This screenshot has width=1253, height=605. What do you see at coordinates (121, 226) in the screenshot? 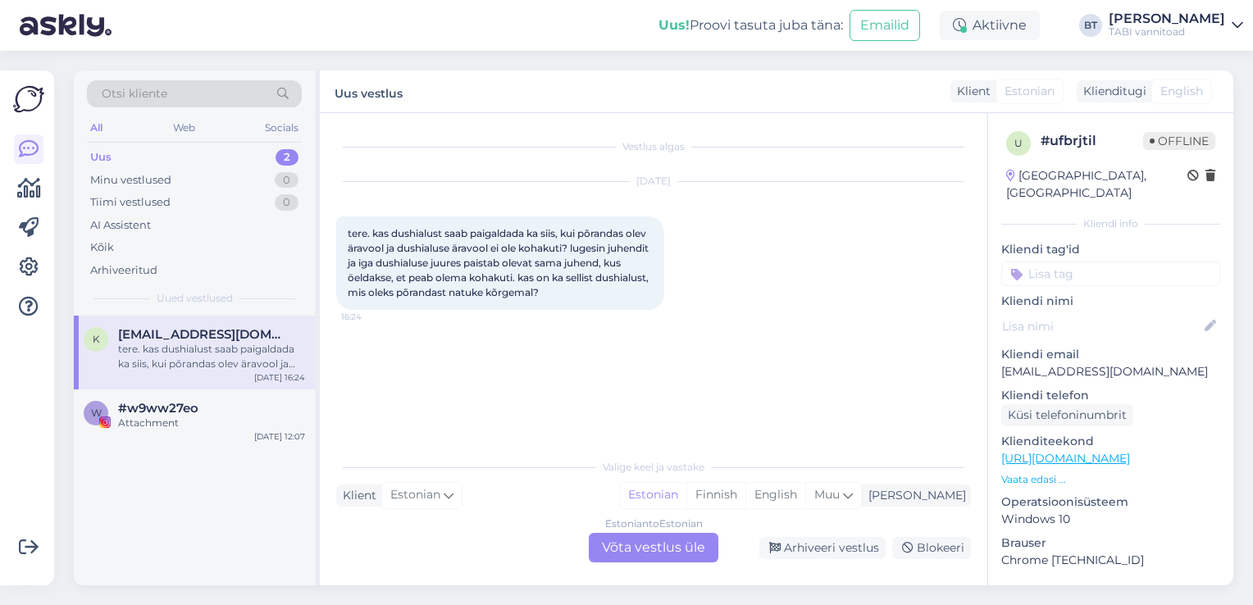
I see `div: AI Assistent` at bounding box center [121, 226].